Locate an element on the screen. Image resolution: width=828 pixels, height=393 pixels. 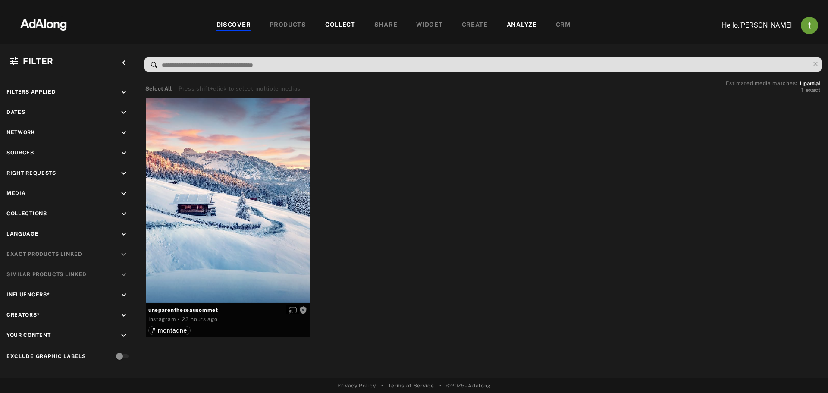
div: Exclude Graphic Labels is located at coordinates (46, 356).